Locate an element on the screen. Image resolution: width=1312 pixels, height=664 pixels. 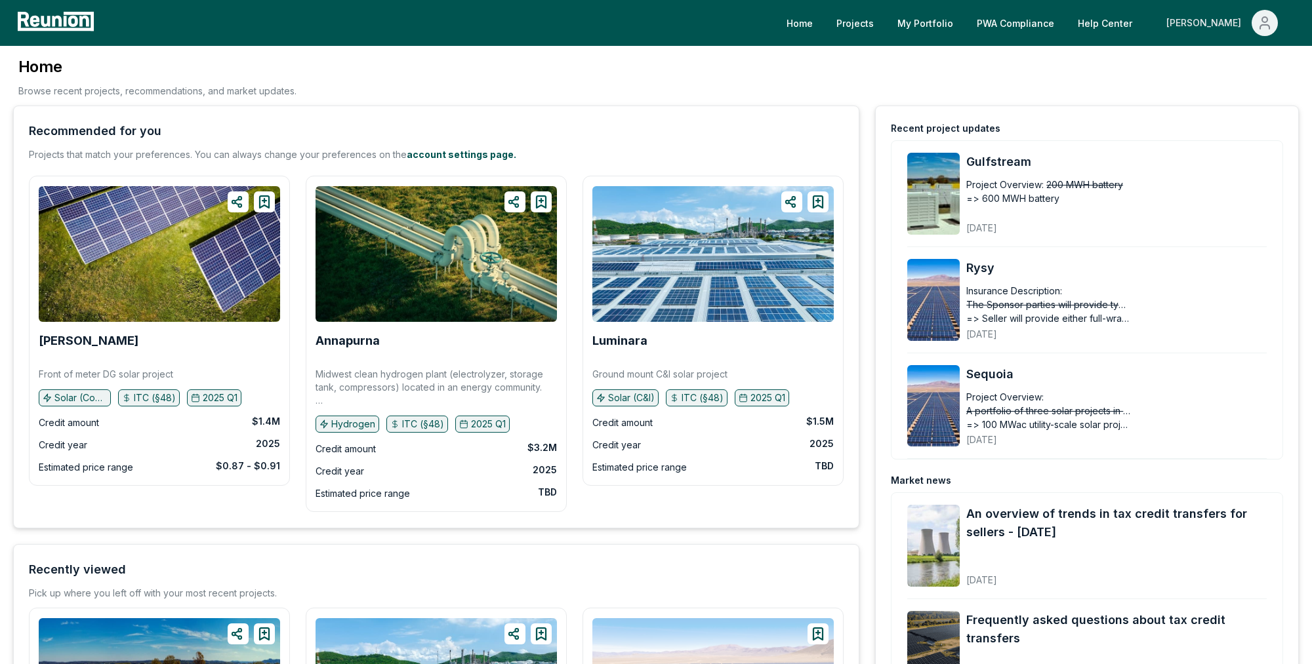
div: $0.87 - $0.91 is located at coordinates (248, 466).